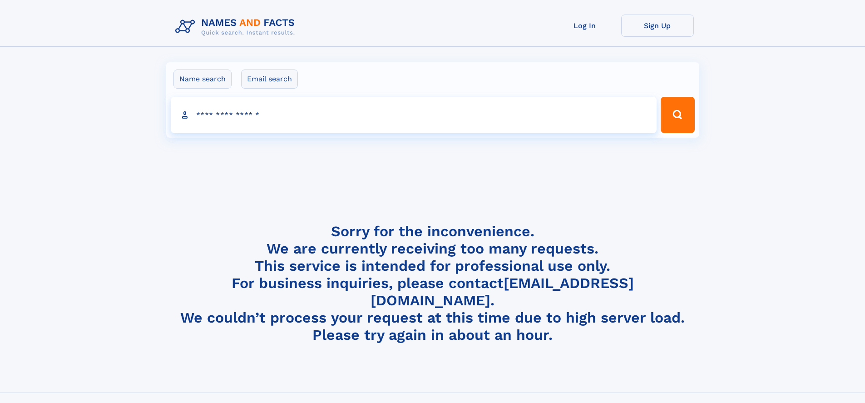 The width and height of the screenshot is (865, 403). What do you see at coordinates (677, 115) in the screenshot?
I see `button: Search Button` at bounding box center [677, 115].